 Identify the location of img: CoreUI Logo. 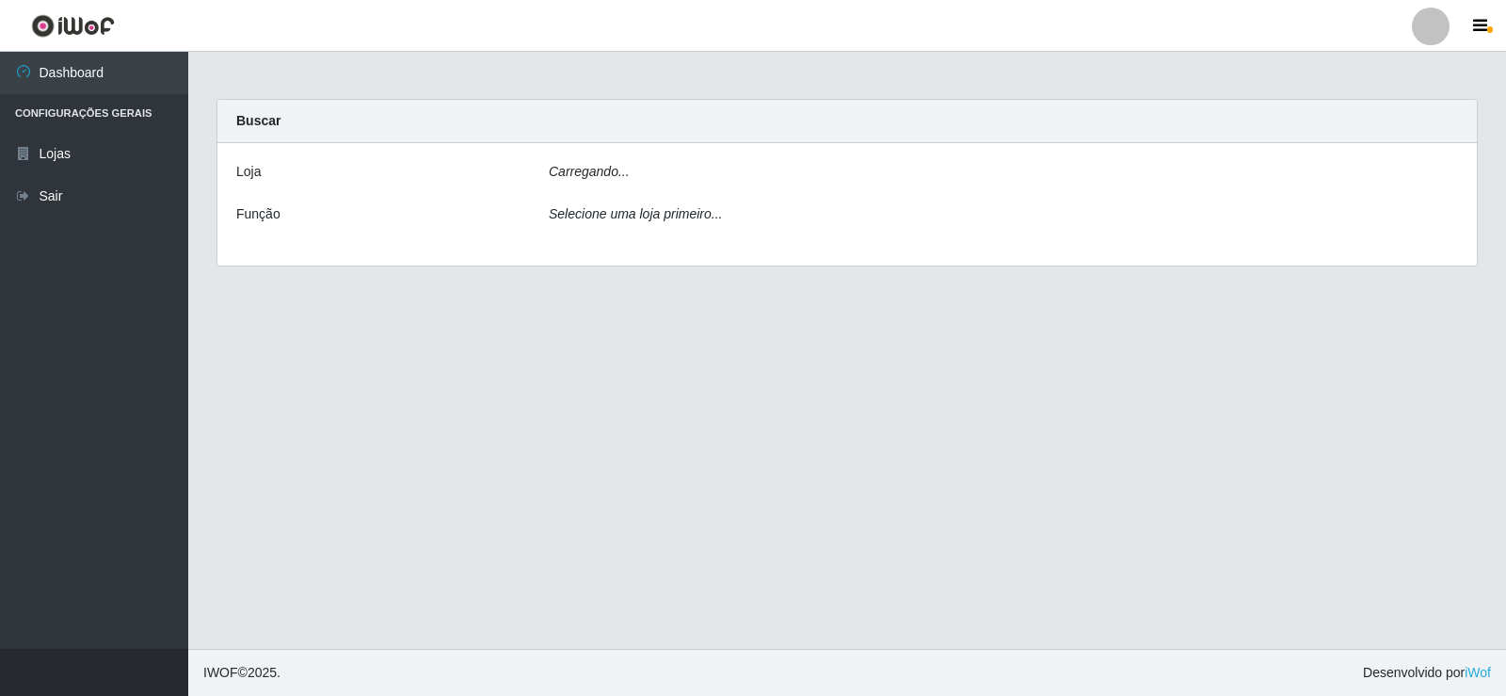
(72, 25).